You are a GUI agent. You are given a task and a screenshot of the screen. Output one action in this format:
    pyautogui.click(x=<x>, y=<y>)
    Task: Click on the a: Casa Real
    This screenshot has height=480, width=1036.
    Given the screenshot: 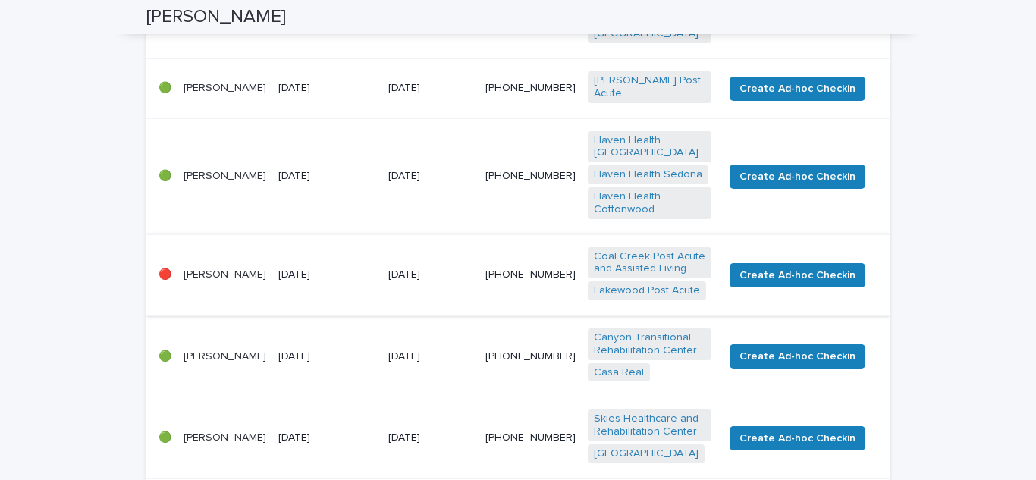 What is the action you would take?
    pyautogui.click(x=619, y=372)
    